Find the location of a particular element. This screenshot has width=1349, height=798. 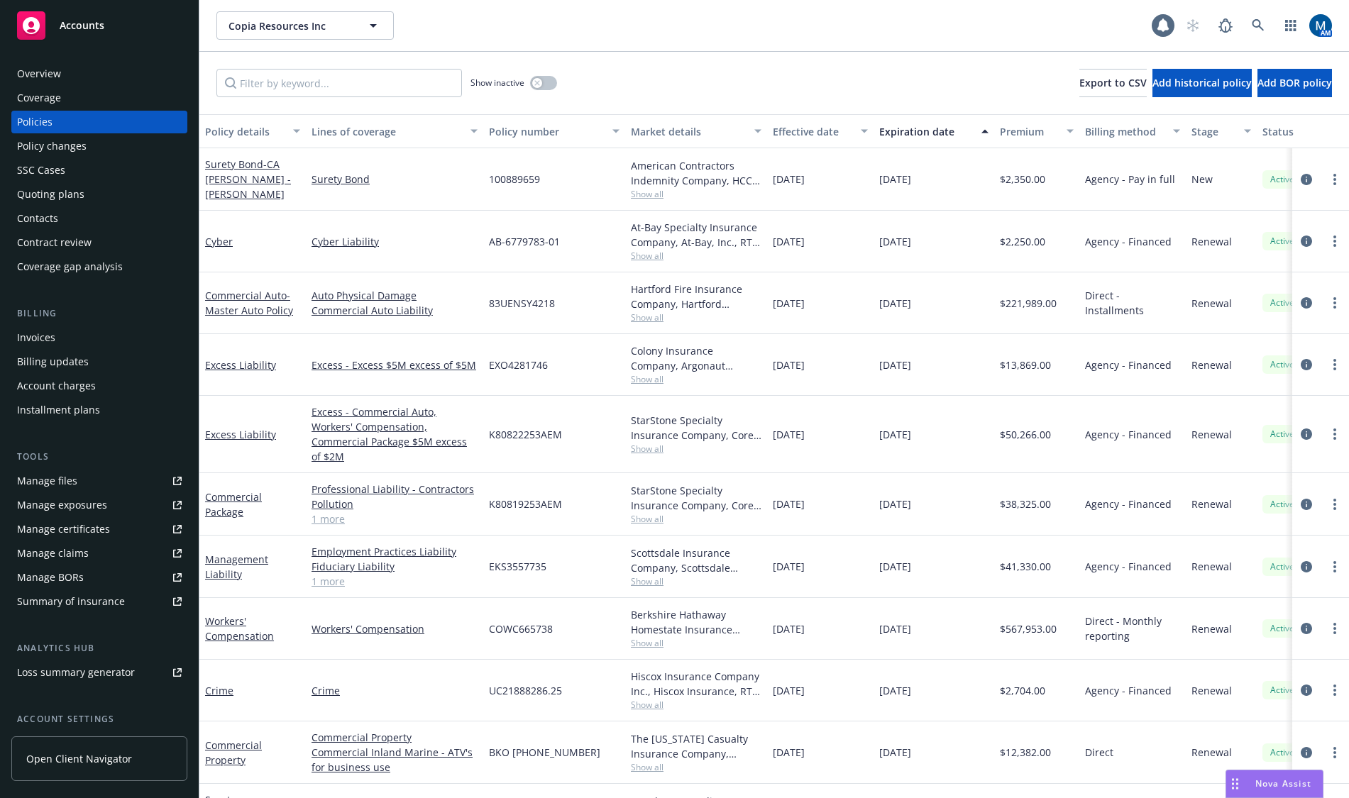

a: Account charges is located at coordinates (99, 386).